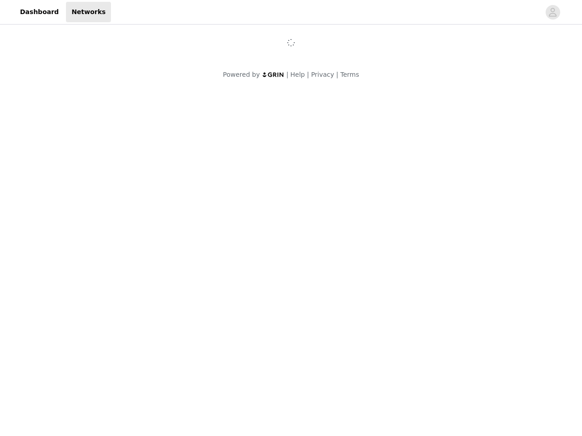 The image size is (582, 436). What do you see at coordinates (241, 75) in the screenshot?
I see `span: Powered by` at bounding box center [241, 75].